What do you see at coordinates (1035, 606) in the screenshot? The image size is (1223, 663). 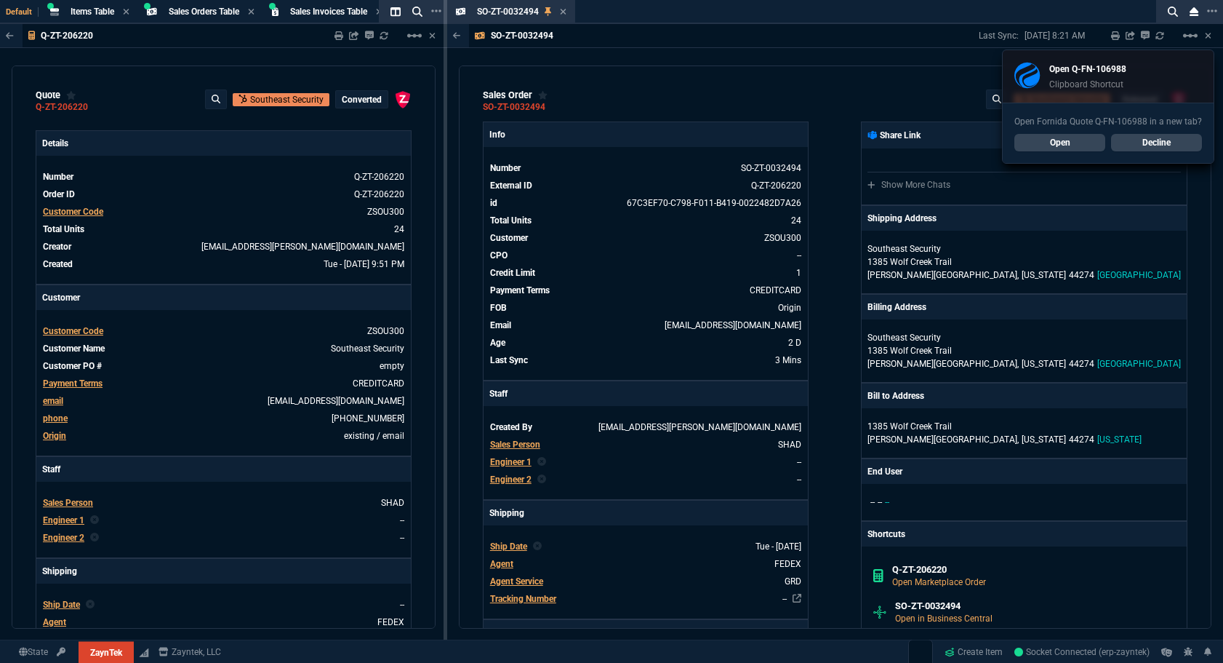 I see `h6: SO-ZT-0032494` at bounding box center [1035, 606].